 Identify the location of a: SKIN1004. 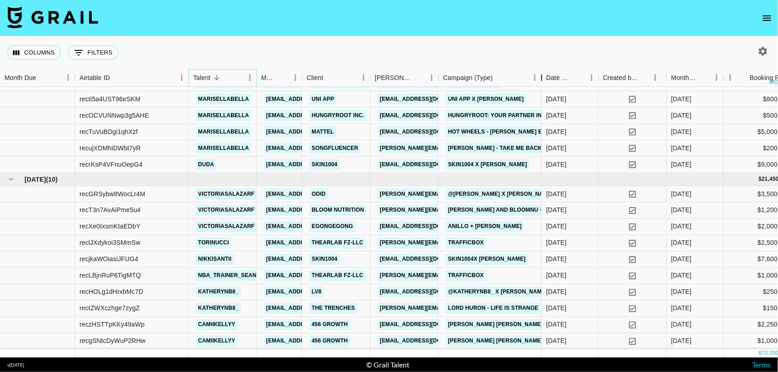
(325, 260).